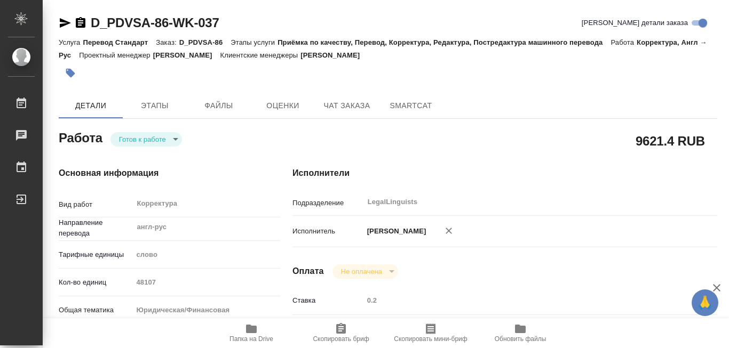 The height and width of the screenshot is (348, 729). Describe the element at coordinates (328, 301) in the screenshot. I see `p: Ставка` at that location.